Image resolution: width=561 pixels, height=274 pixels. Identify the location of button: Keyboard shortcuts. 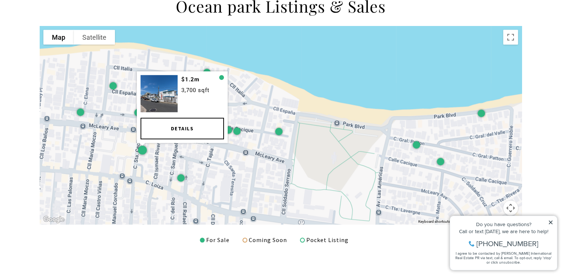
(434, 221).